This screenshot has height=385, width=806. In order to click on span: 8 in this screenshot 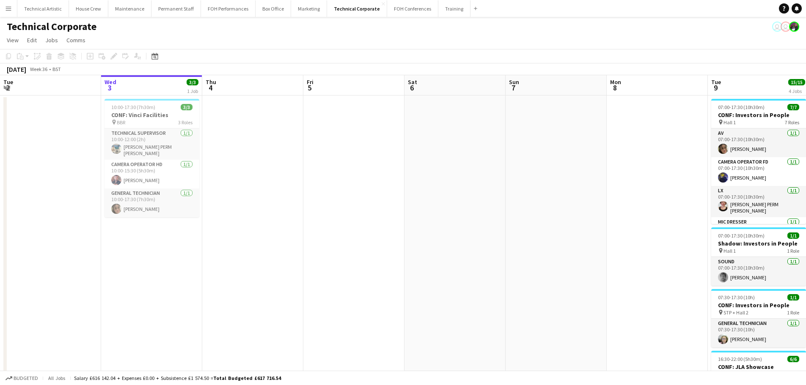, I will do `click(615, 88)`.